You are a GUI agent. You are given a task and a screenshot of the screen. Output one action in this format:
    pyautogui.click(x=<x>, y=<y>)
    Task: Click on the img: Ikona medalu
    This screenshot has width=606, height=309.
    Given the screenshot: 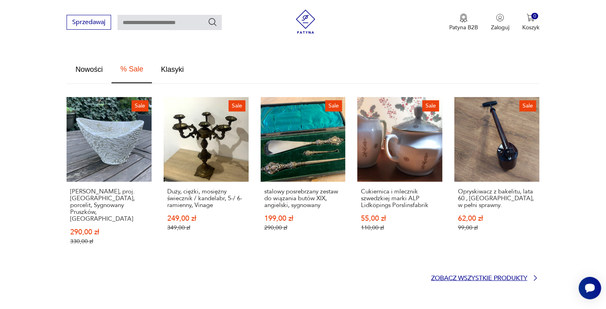 What is the action you would take?
    pyautogui.click(x=463, y=18)
    